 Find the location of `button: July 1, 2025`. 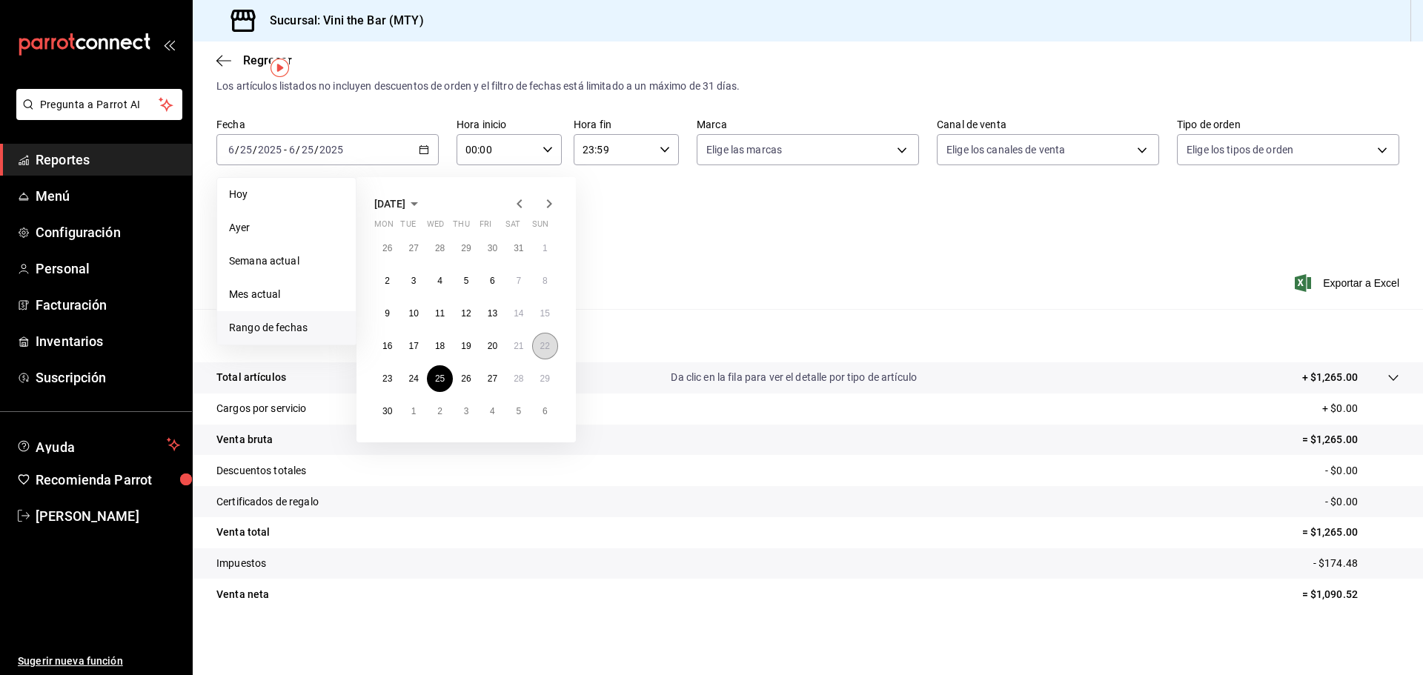

button: July 1, 2025 is located at coordinates (413, 411).